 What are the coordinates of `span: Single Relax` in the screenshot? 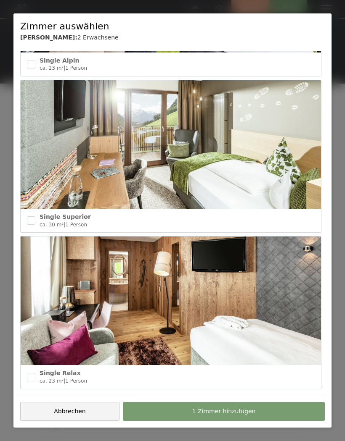 It's located at (60, 373).